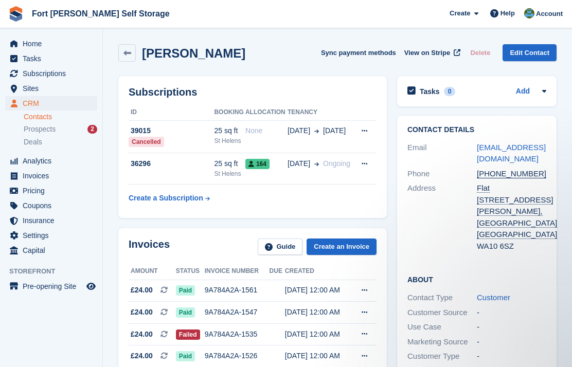  I want to click on span: Sites, so click(54, 89).